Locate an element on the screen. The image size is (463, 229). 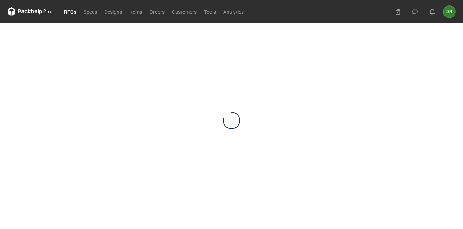
a: Orders is located at coordinates (157, 12).